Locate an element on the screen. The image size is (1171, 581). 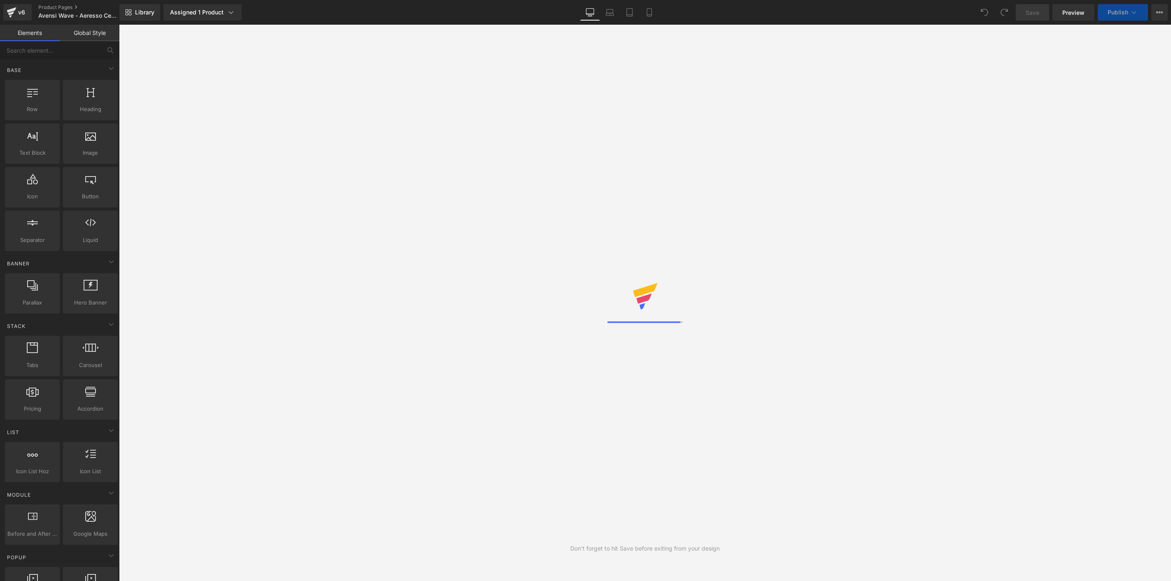
span: Separator is located at coordinates (32, 240).